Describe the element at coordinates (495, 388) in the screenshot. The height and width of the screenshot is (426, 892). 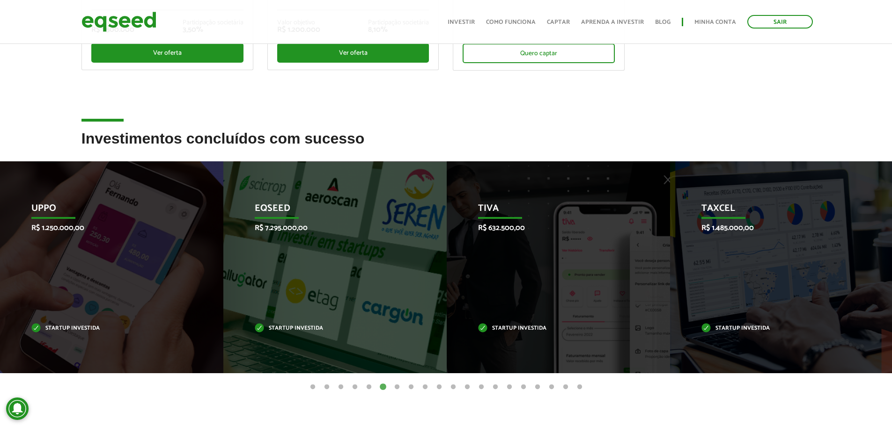
I see `button: 14 of 20` at that location.